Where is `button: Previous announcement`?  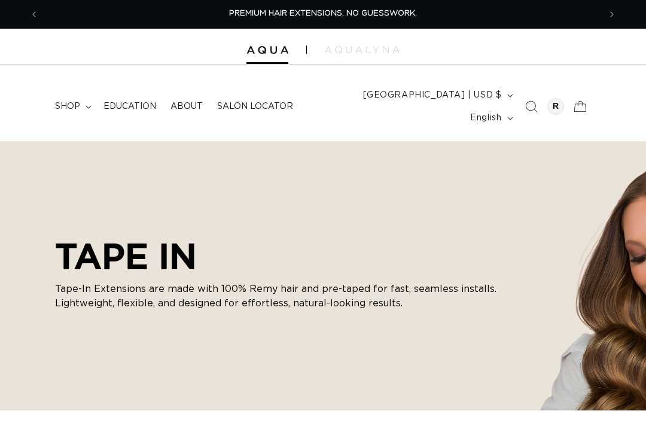 button: Previous announcement is located at coordinates (34, 14).